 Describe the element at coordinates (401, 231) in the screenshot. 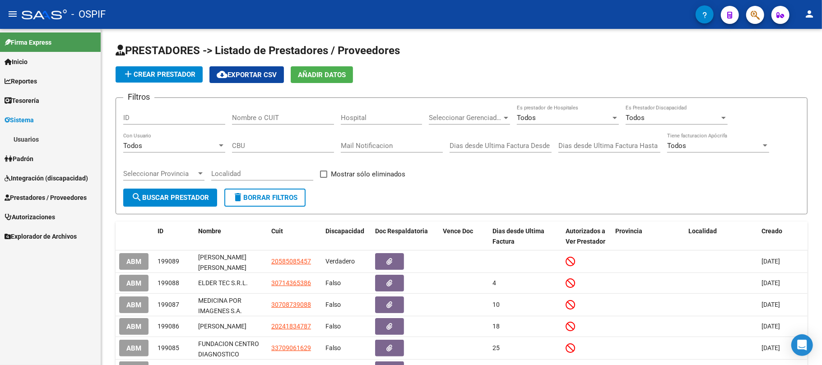

I see `span: Doc Respaldatoria` at that location.